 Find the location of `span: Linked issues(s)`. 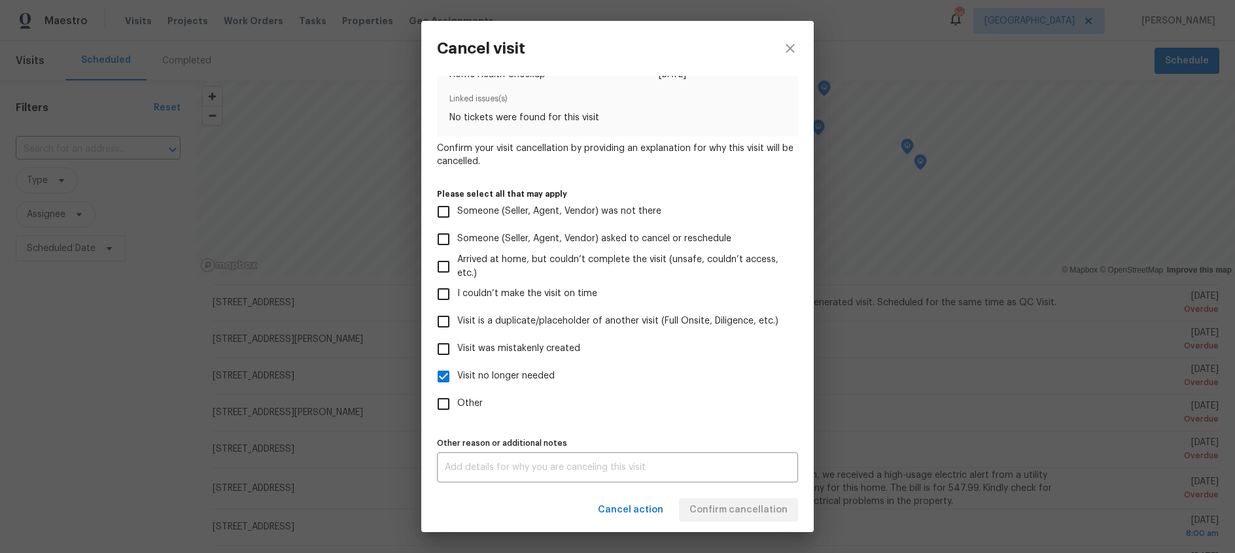

span: Linked issues(s) is located at coordinates (617, 101).